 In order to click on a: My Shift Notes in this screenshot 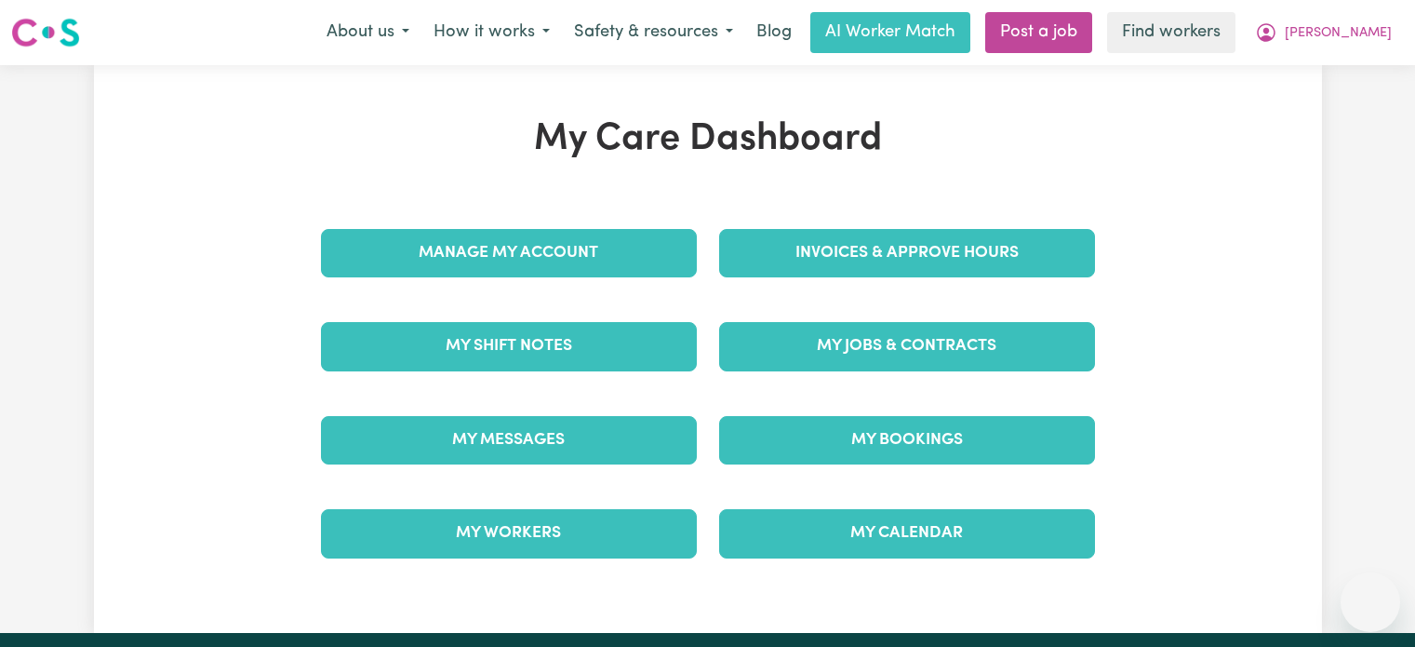, I will do `click(509, 346)`.